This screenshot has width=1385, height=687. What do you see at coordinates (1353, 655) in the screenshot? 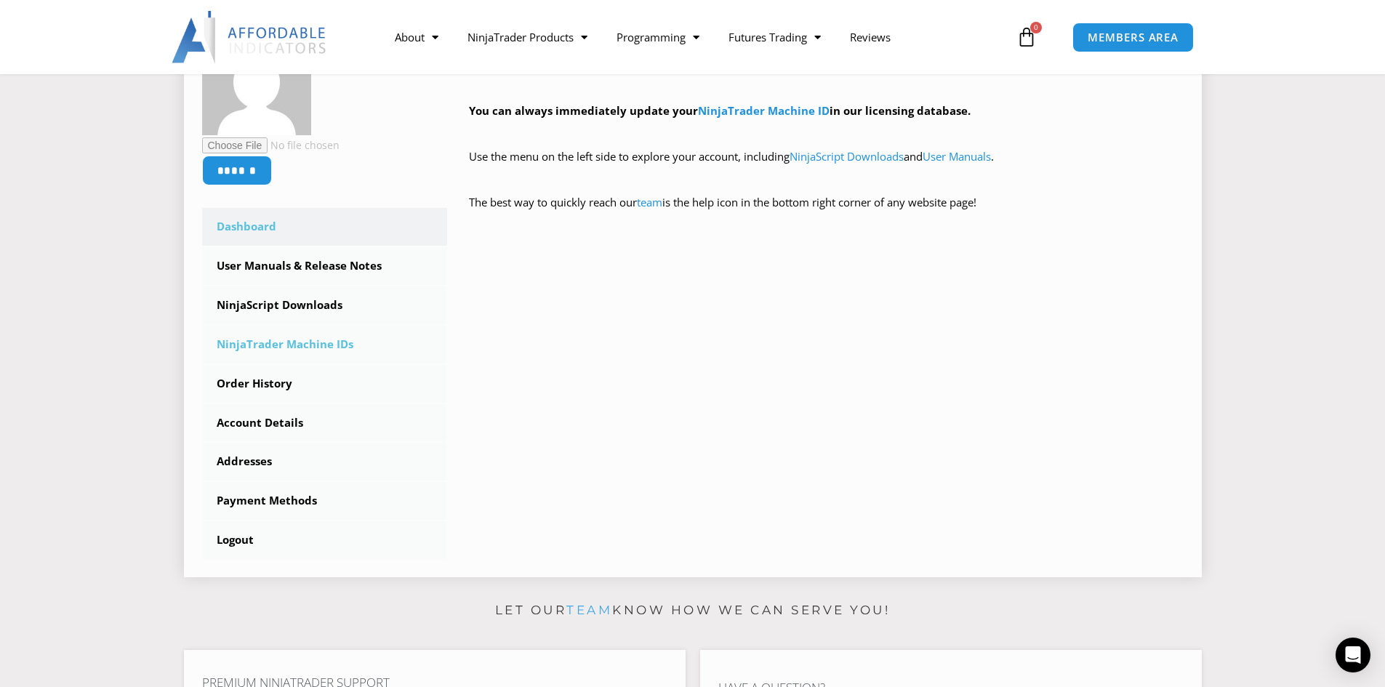
I see `div: Open Intercom Messenger` at bounding box center [1353, 655].